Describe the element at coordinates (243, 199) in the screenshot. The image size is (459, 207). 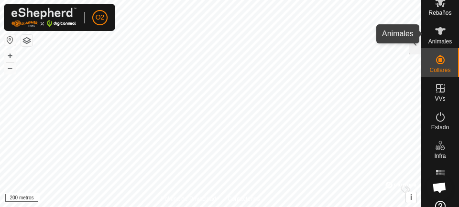
I see `a: Contáctenos` at that location.